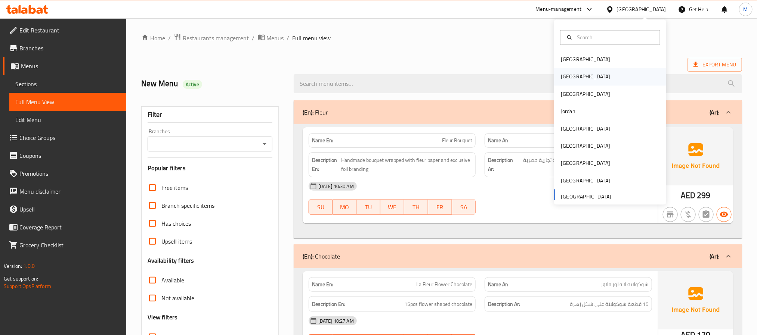 The height and width of the screenshot is (335, 757). Describe the element at coordinates (464, 207) in the screenshot. I see `span: SA` at that location.